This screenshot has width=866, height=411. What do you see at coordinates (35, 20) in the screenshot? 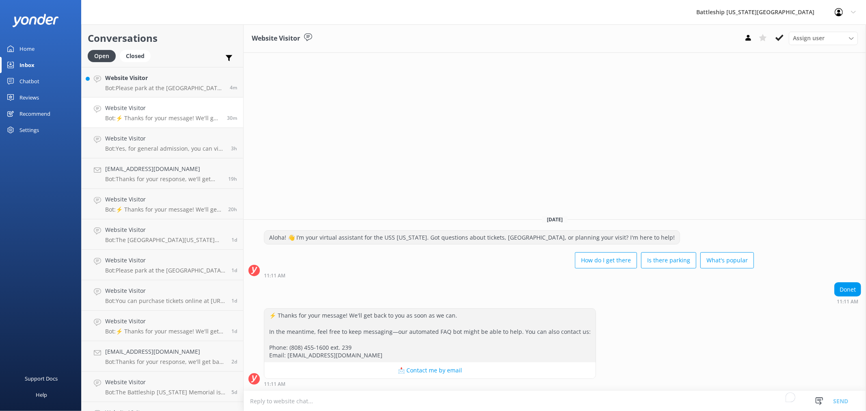
I see `img: yonder-white-logo.png` at bounding box center [35, 20].